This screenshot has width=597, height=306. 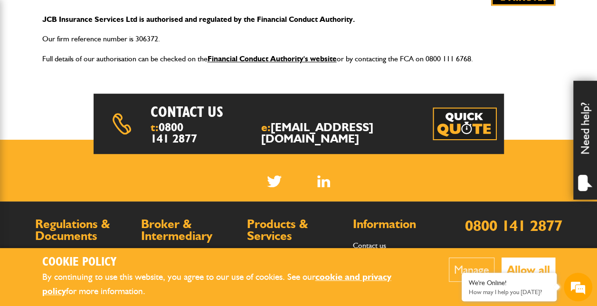 What do you see at coordinates (369, 245) in the screenshot?
I see `a: Contact us` at bounding box center [369, 245].